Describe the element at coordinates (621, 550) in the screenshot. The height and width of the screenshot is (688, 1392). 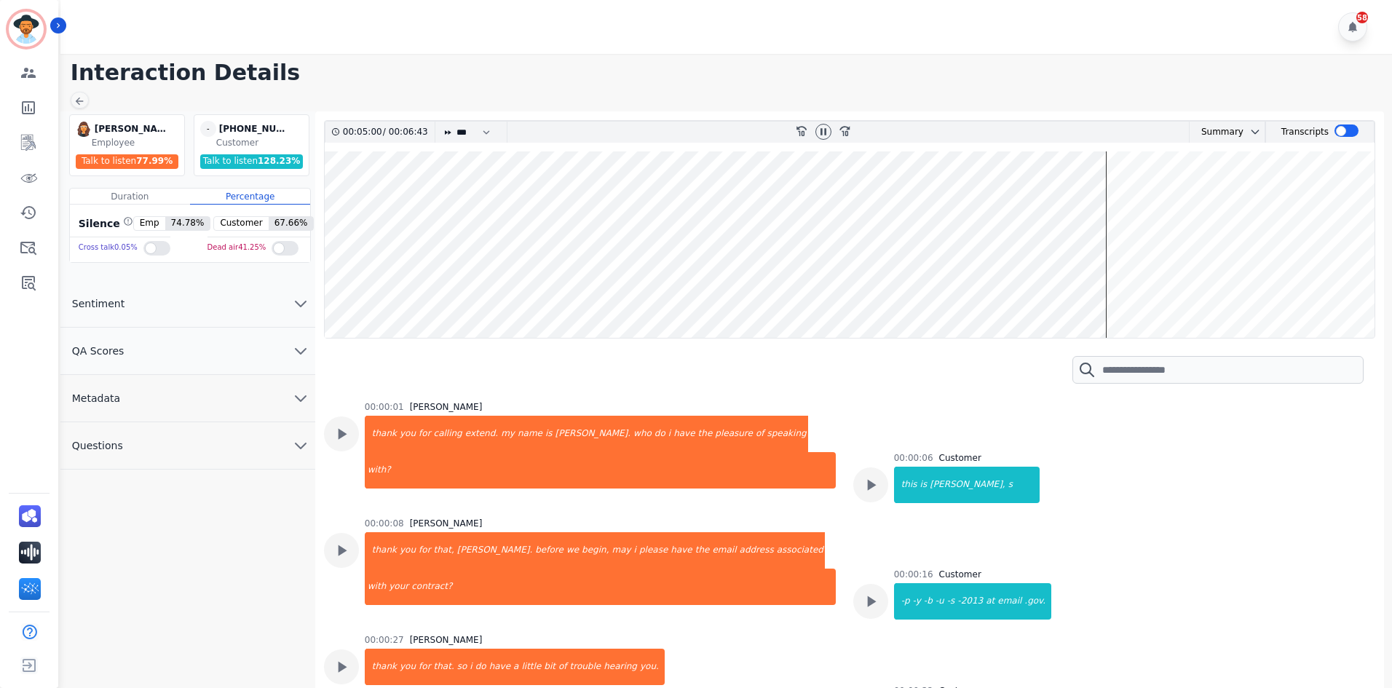
I see `div: may` at that location.